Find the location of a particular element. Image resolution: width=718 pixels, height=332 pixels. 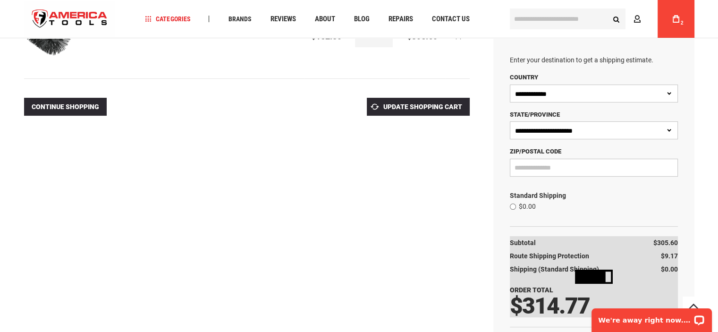

a: Repairs is located at coordinates (400, 19).